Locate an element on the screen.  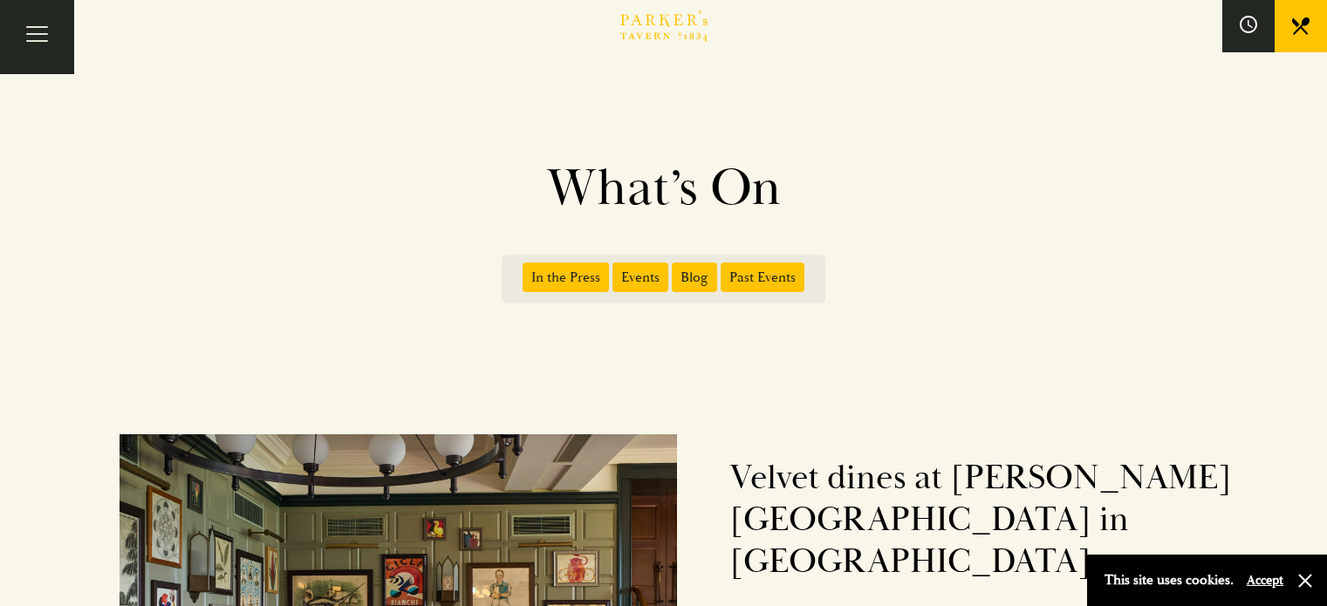
p: This site uses cookies. is located at coordinates (1169, 580).